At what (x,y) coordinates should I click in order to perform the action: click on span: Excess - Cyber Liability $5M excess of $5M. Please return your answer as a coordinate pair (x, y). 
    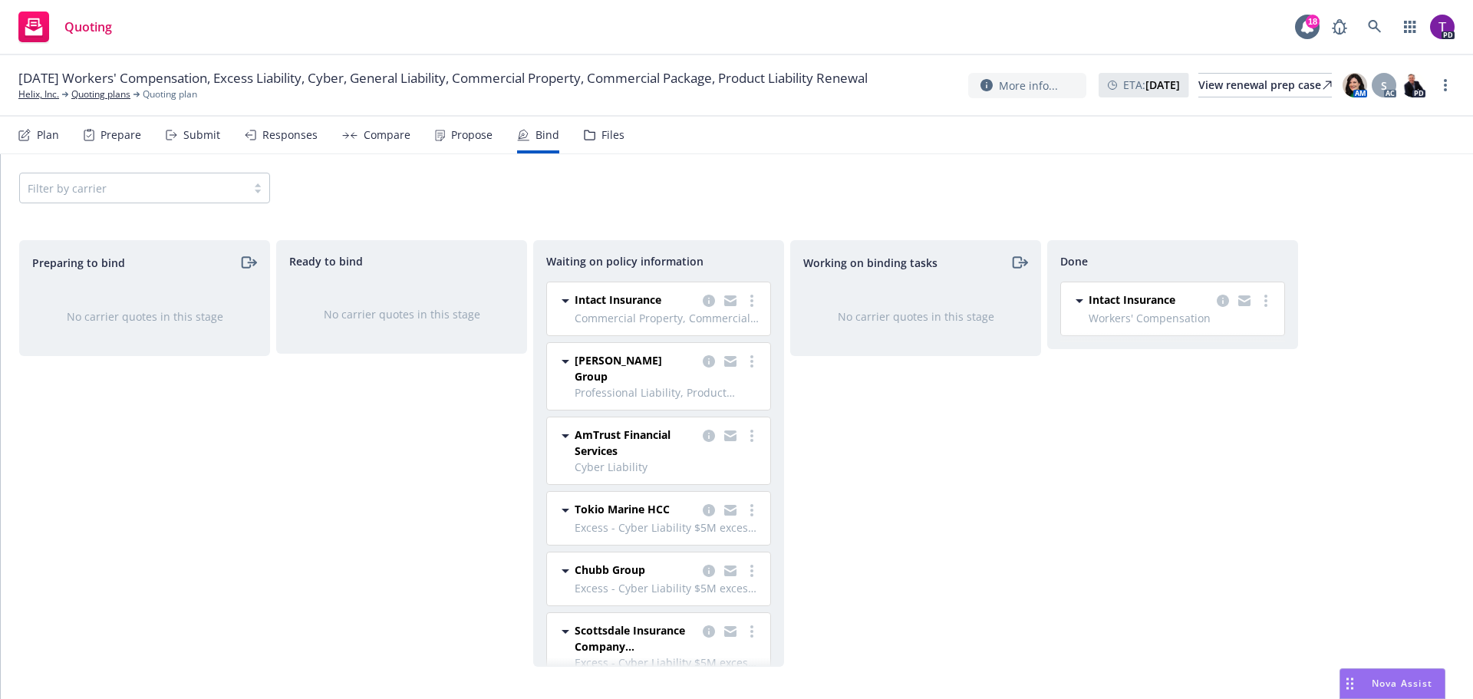
    Looking at the image, I should click on (667, 527).